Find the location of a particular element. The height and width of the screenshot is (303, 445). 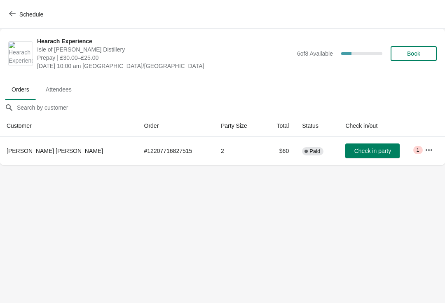

th: Status is located at coordinates (317, 126).